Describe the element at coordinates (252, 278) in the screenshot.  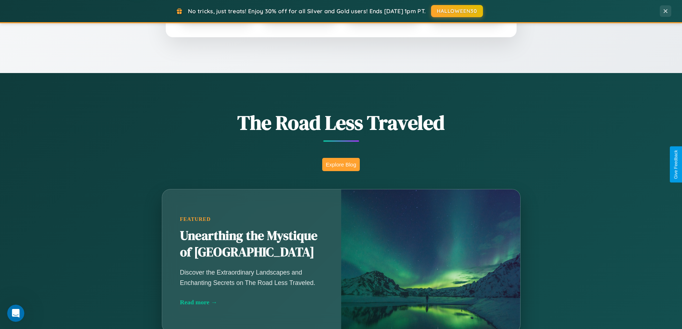
I see `p: Discover the Extraordinary Landscapes and Enchanting Secrets on The Road Less Traveled.` at that location.